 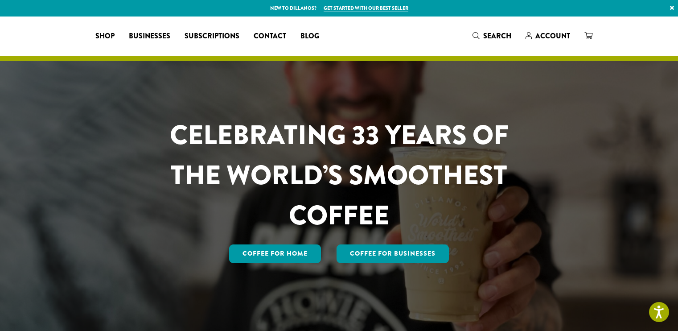 What do you see at coordinates (212, 36) in the screenshot?
I see `span: Subscriptions` at bounding box center [212, 36].